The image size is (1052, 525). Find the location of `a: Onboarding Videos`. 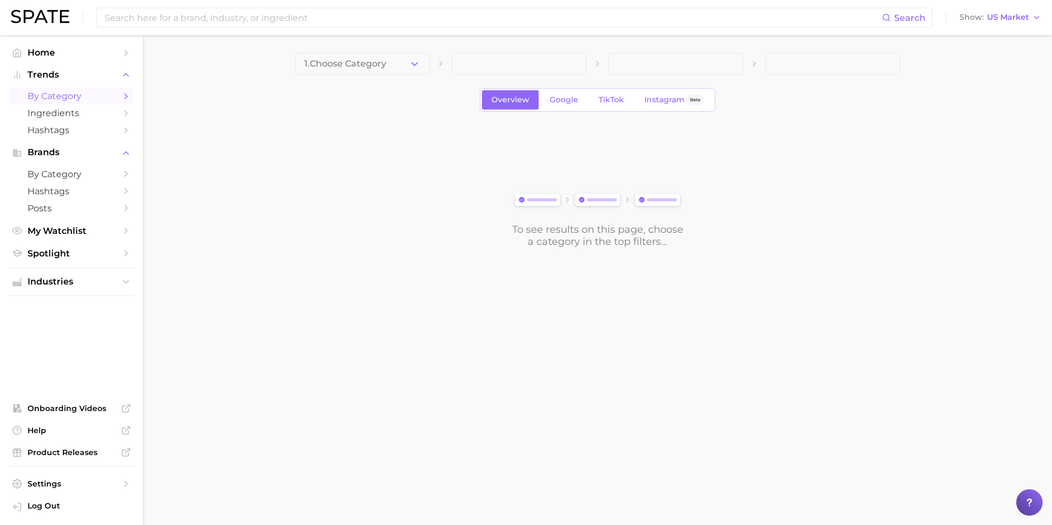

a: Onboarding Videos is located at coordinates (72, 408).